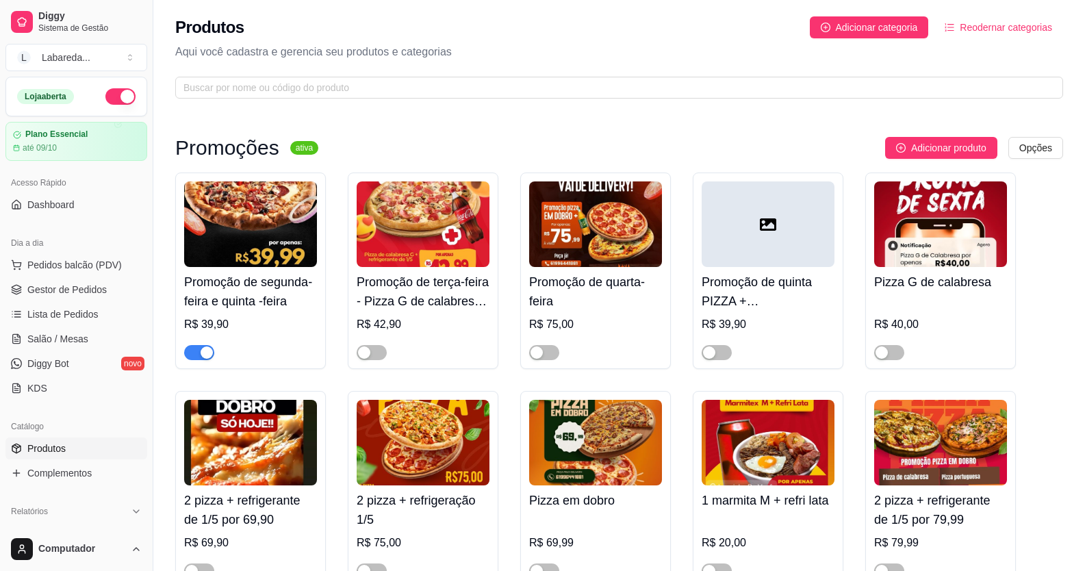 The height and width of the screenshot is (571, 1085). Describe the element at coordinates (76, 22) in the screenshot. I see `a: DiggySistema de Gestão` at that location.